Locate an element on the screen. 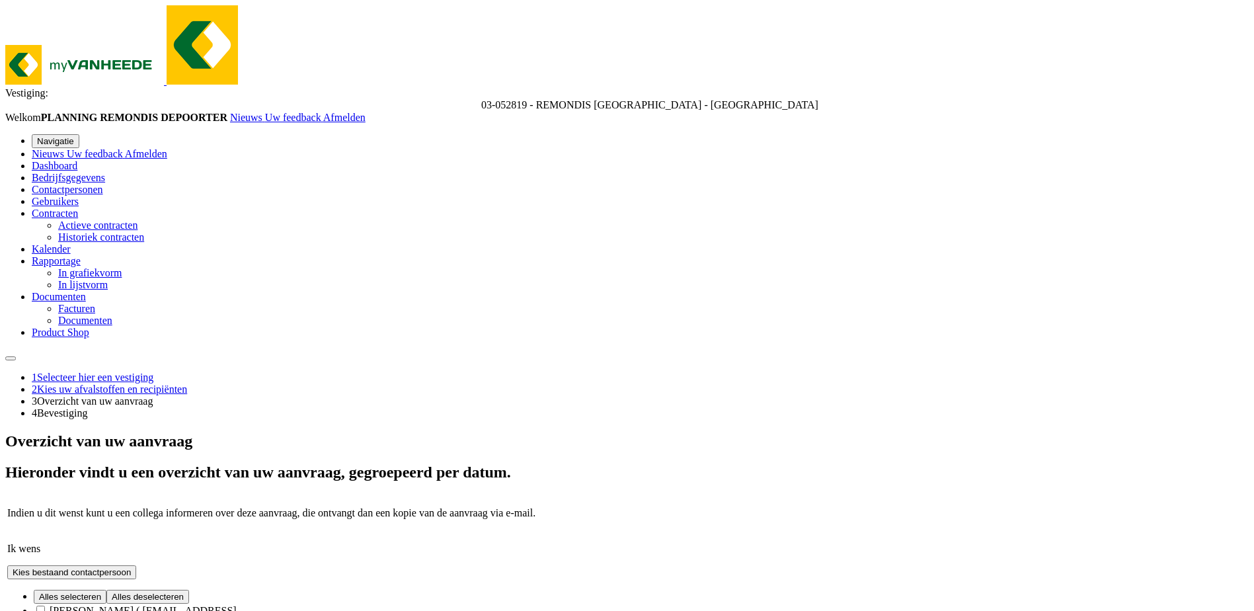 The height and width of the screenshot is (611, 1254). strong: PLANNING REMONDIS DEPOORTER is located at coordinates (134, 117).